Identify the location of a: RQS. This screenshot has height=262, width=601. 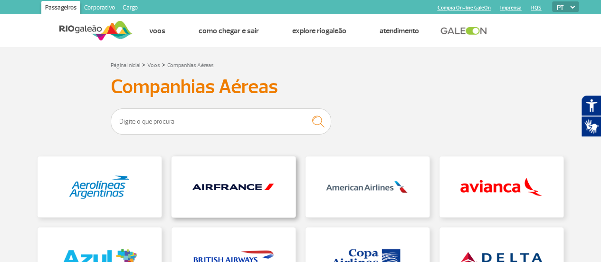
(536, 8).